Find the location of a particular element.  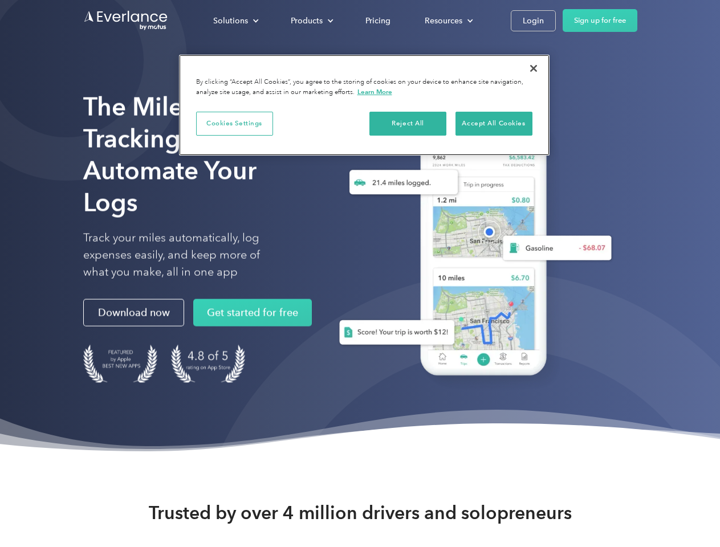

div: Login is located at coordinates (533, 21).